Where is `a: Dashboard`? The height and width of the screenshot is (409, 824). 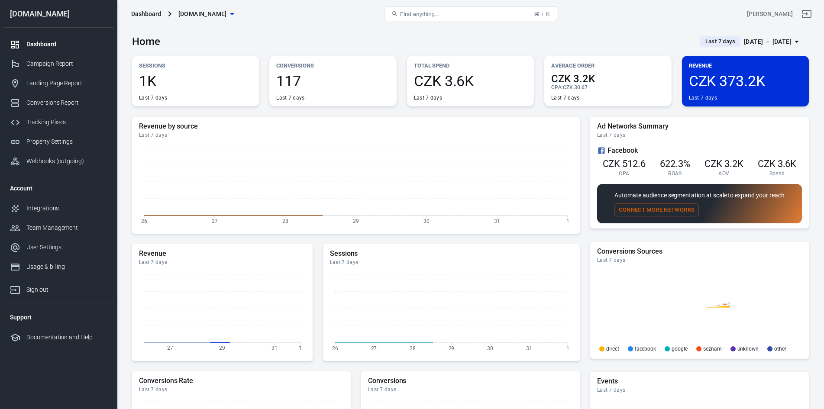
a: Dashboard is located at coordinates (58, 44).